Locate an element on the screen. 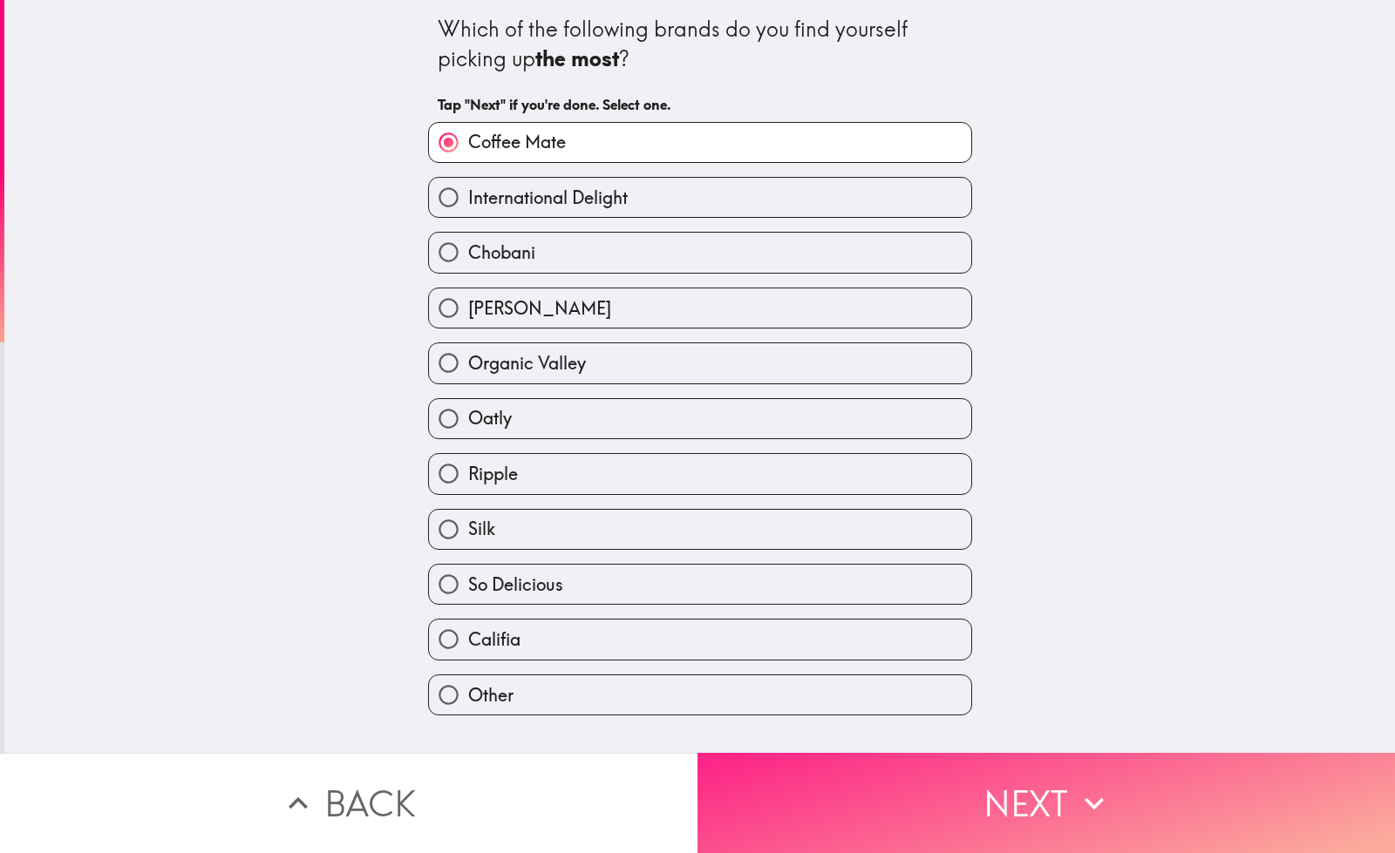 The image size is (1395, 853). button: So Delicious is located at coordinates (700, 584).